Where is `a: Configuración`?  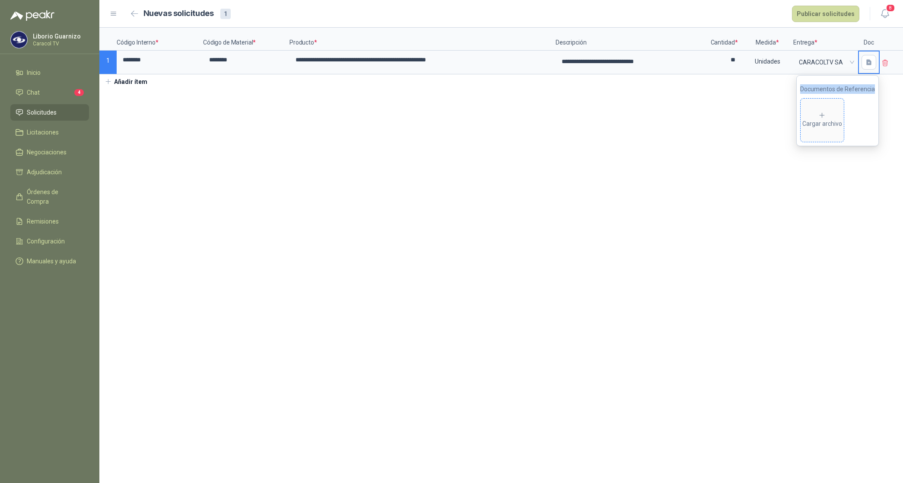 a: Configuración is located at coordinates (50, 241).